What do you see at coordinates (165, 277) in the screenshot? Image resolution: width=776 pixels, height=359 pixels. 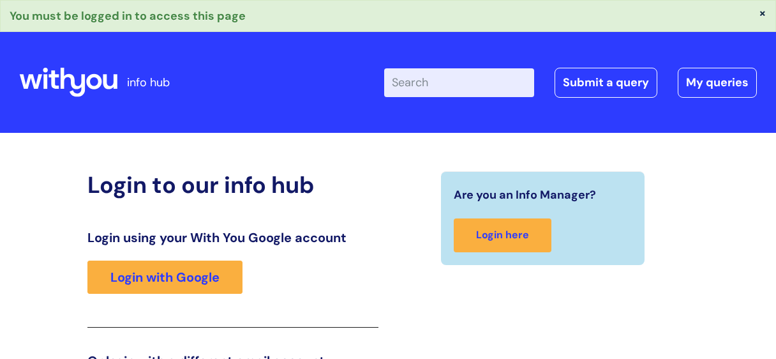 I see `a: Login with Google` at bounding box center [165, 277].